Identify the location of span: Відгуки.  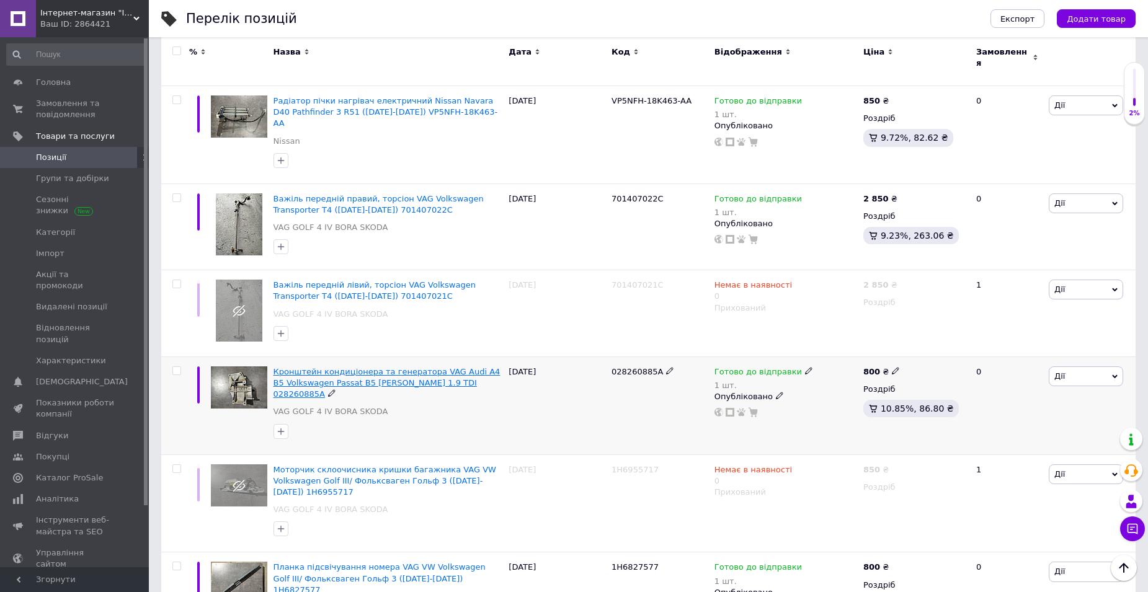
(52, 436).